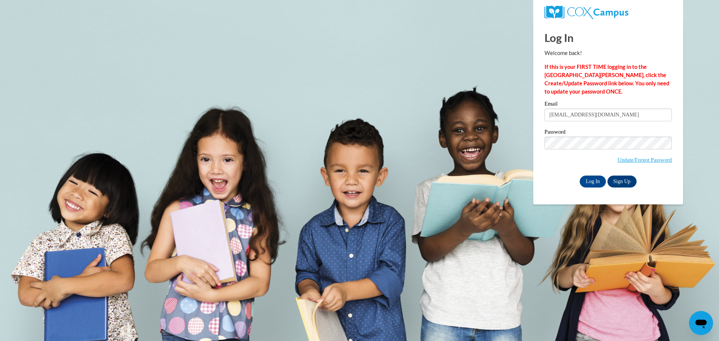 This screenshot has width=719, height=341. Describe the element at coordinates (587, 12) in the screenshot. I see `img: COX Campus` at that location.